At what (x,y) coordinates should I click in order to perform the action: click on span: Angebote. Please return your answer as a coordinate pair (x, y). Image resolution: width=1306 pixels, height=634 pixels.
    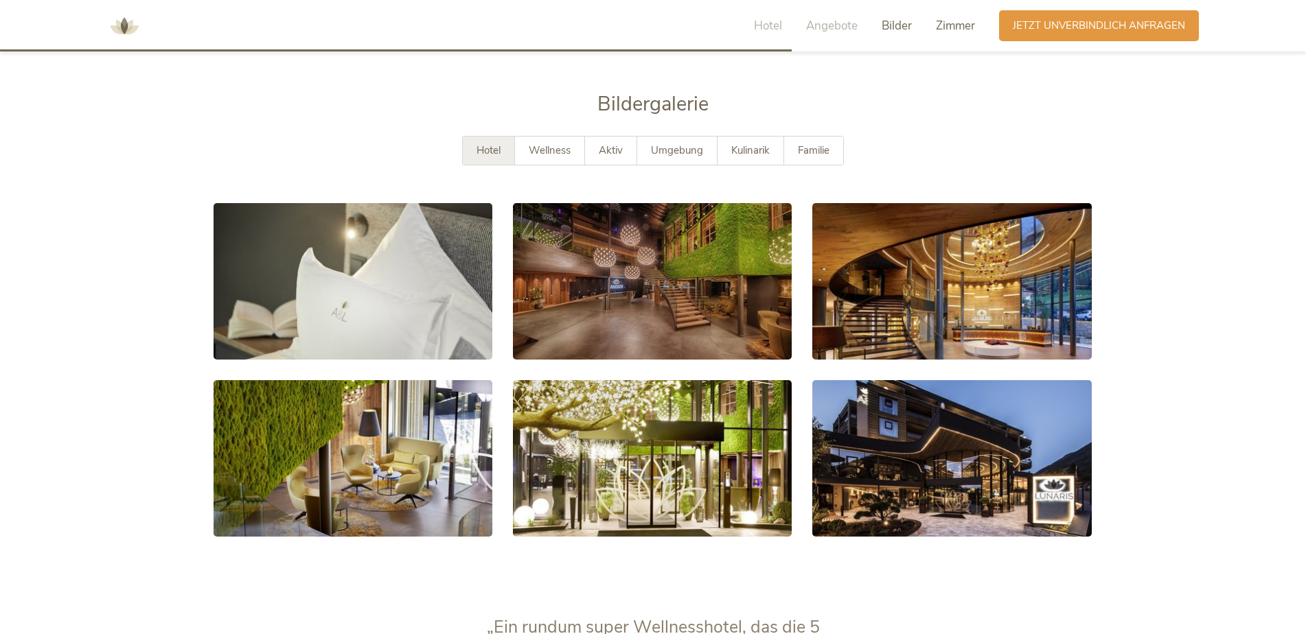
    Looking at the image, I should click on (832, 25).